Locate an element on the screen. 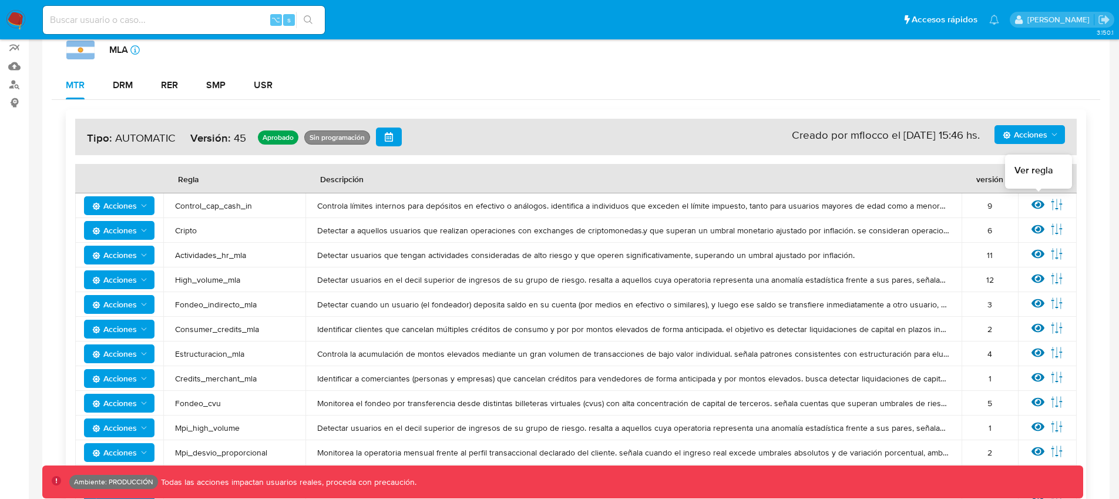 This screenshot has width=1119, height=499. p: francisco.valenzuela@mercadolibre.com is located at coordinates (1060, 19).